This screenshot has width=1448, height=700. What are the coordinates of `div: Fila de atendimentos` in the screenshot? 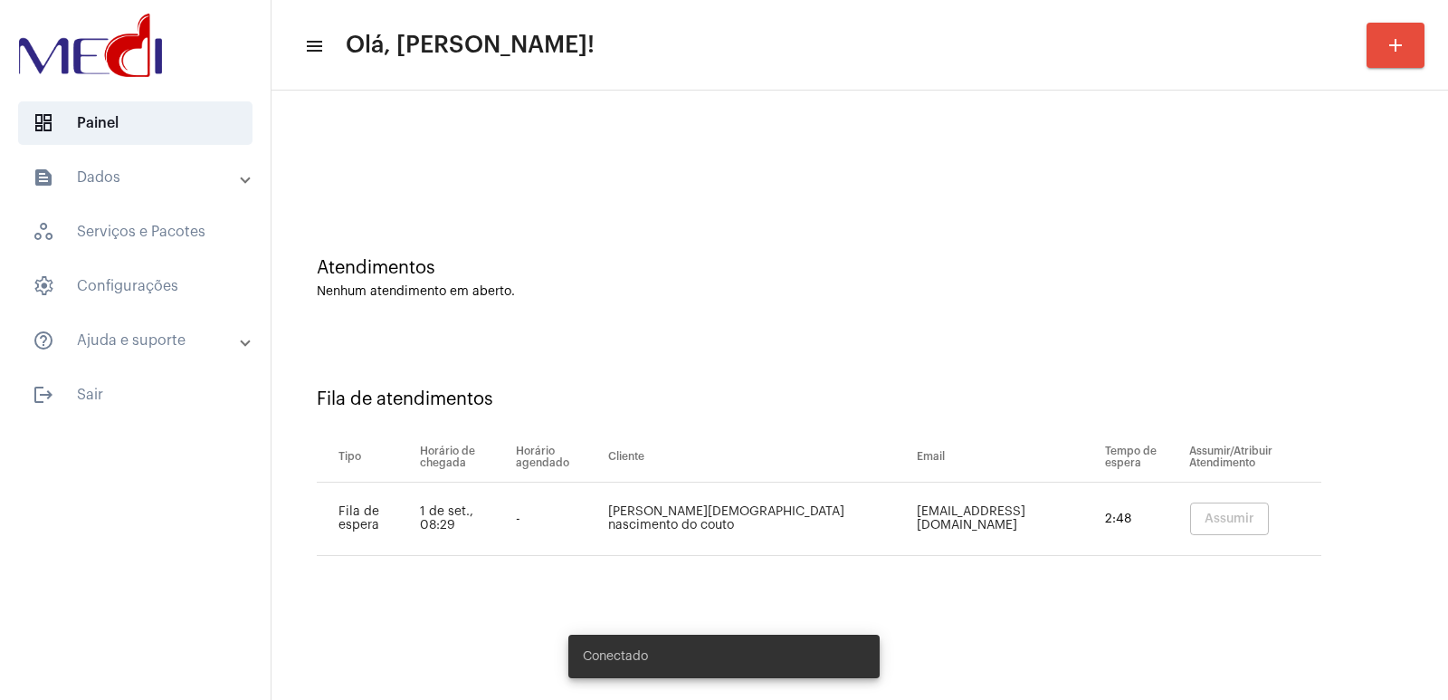 It's located at (860, 399).